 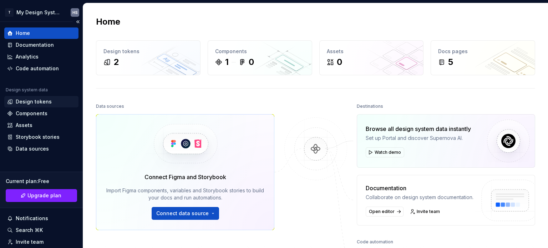 What do you see at coordinates (41, 125) in the screenshot?
I see `a: Assets` at bounding box center [41, 125].